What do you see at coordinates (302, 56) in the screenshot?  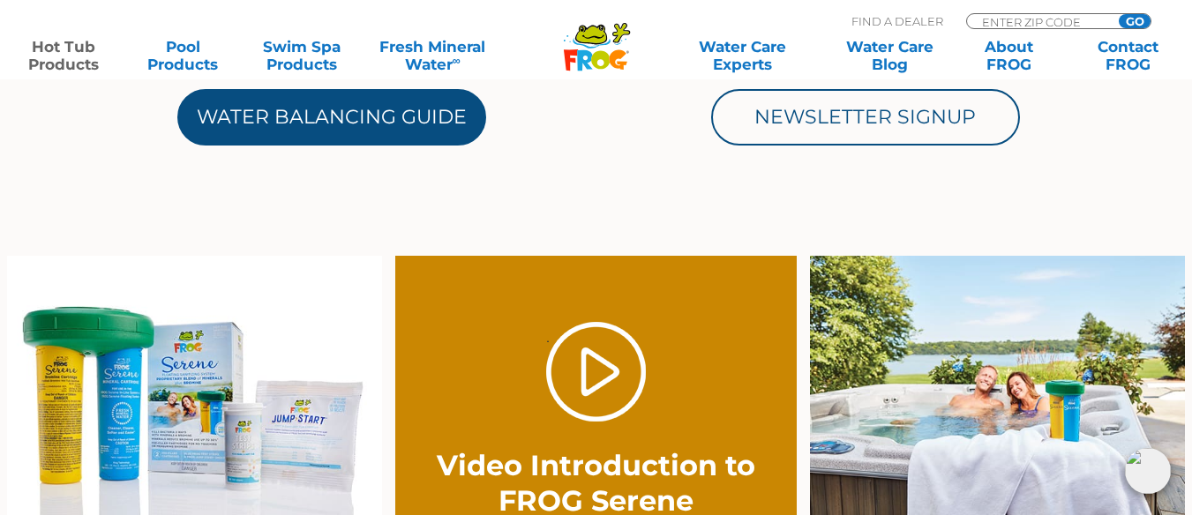 I see `a: Swim SpaProducts` at bounding box center [302, 56].